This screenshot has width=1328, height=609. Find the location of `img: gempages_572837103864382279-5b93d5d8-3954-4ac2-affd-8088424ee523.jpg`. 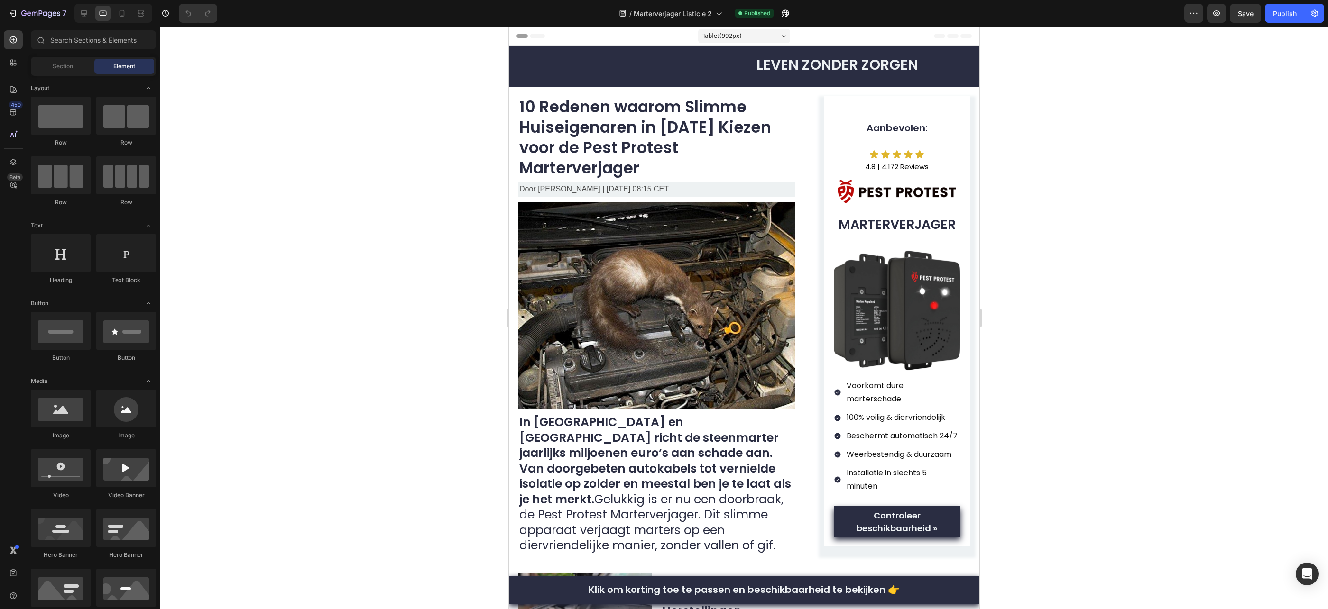

img: gempages_572837103864382279-5b93d5d8-3954-4ac2-affd-8088424ee523.jpg is located at coordinates (147, 279).